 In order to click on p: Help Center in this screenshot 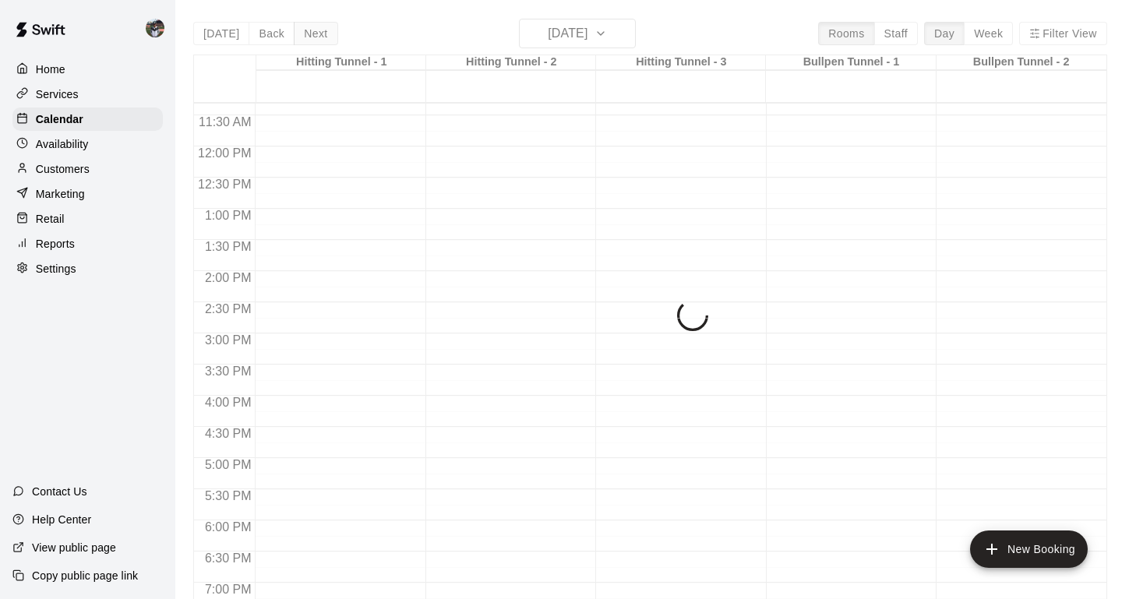, I will do `click(62, 520)`.